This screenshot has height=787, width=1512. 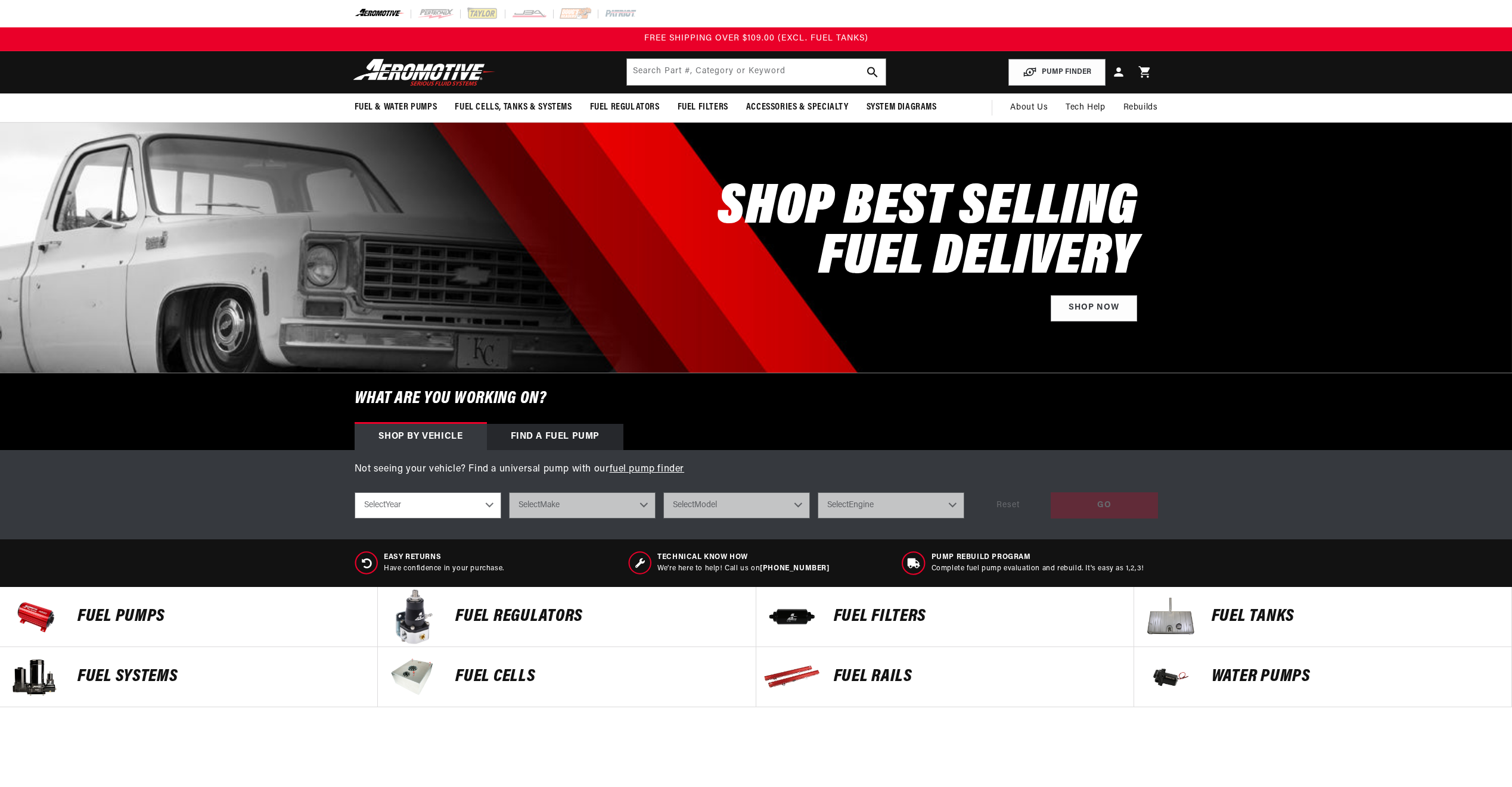 I want to click on img: FUEL REGULATORS, so click(x=414, y=617).